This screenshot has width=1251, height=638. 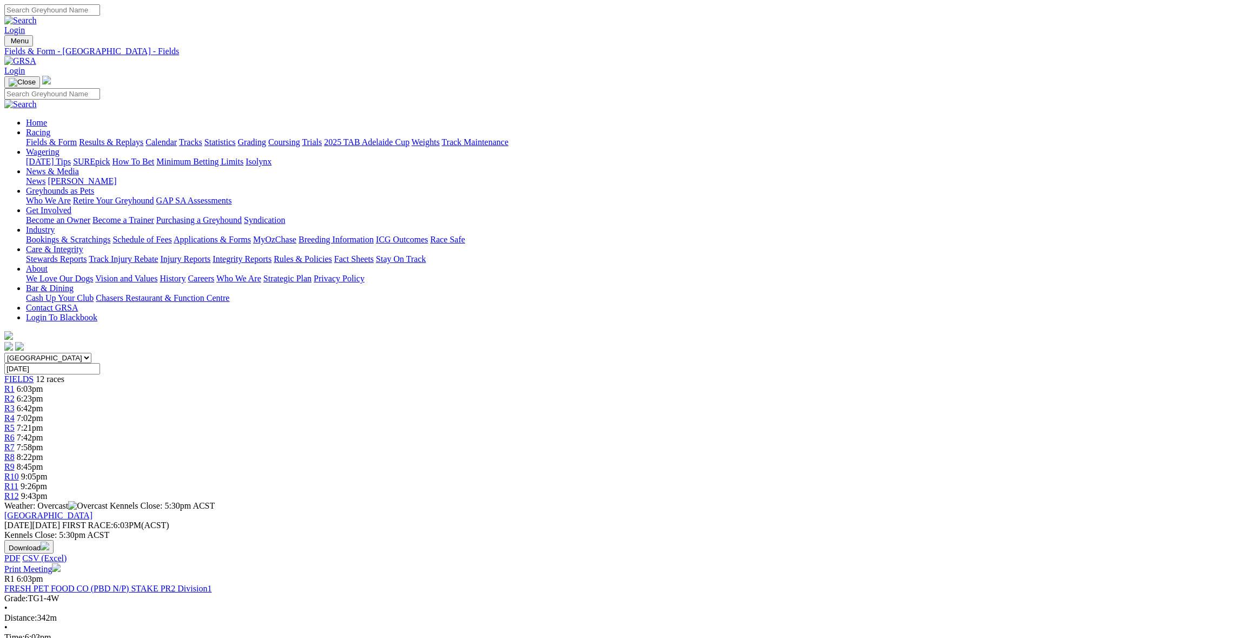 What do you see at coordinates (56, 259) in the screenshot?
I see `a: Stewards Reports` at bounding box center [56, 259].